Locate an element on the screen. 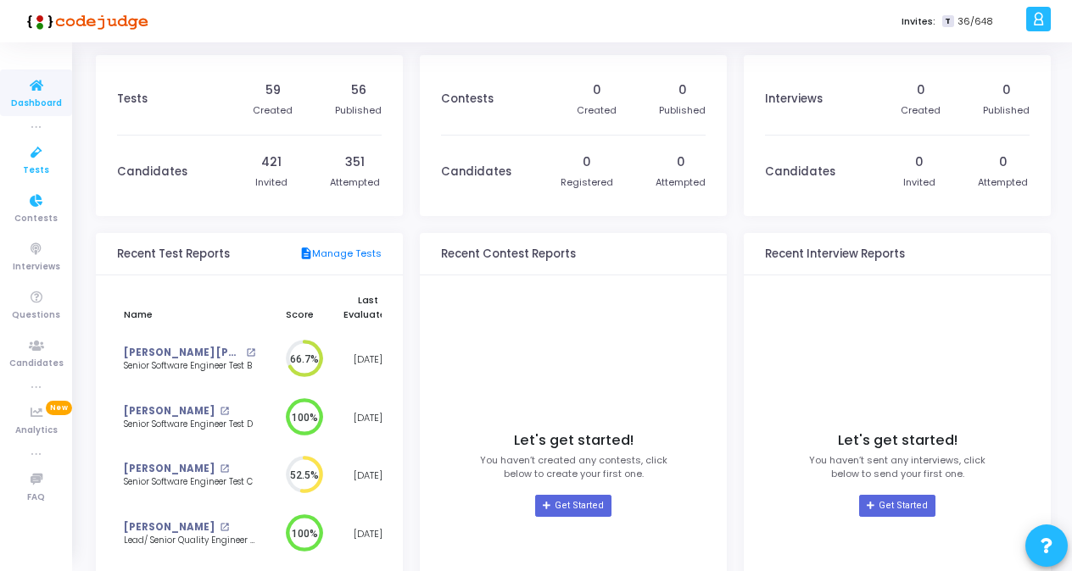 The image size is (1072, 571). span: FAQ is located at coordinates (36, 498).